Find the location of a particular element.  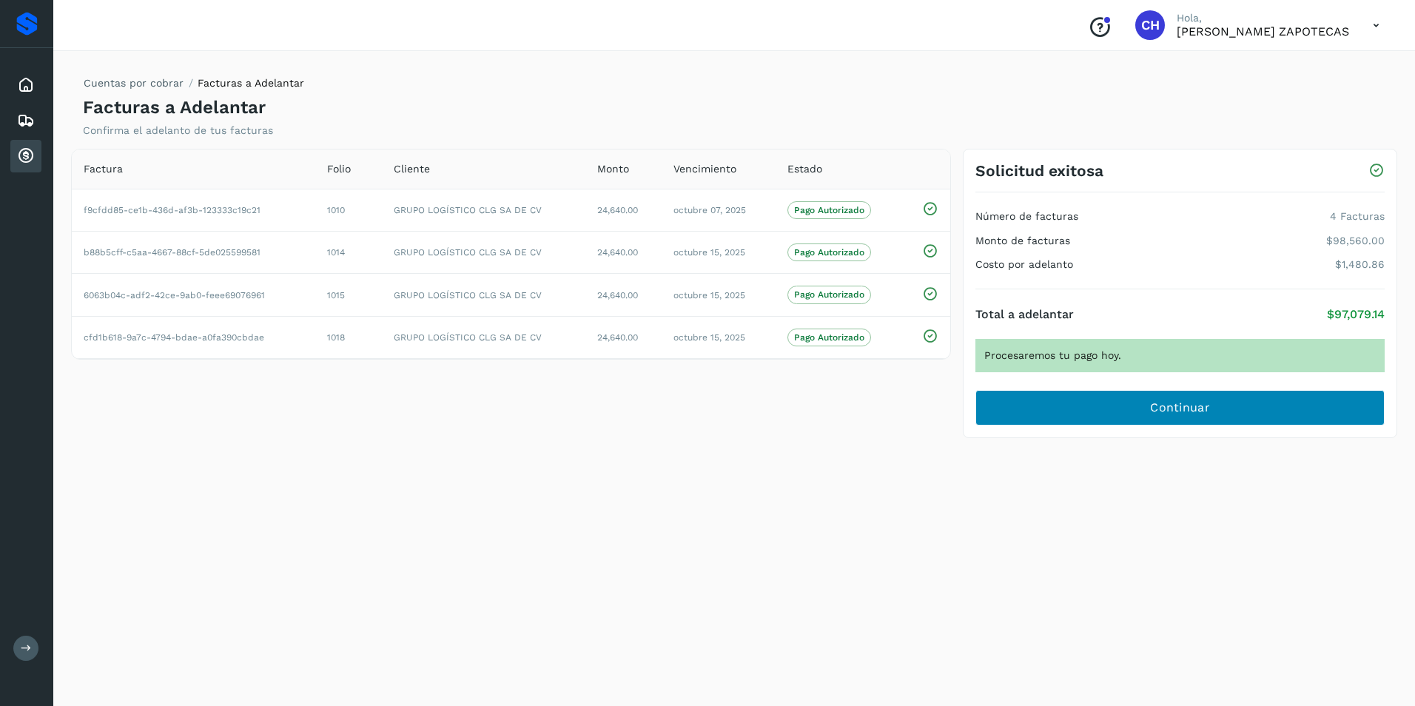

td: 1018 is located at coordinates (349, 337).